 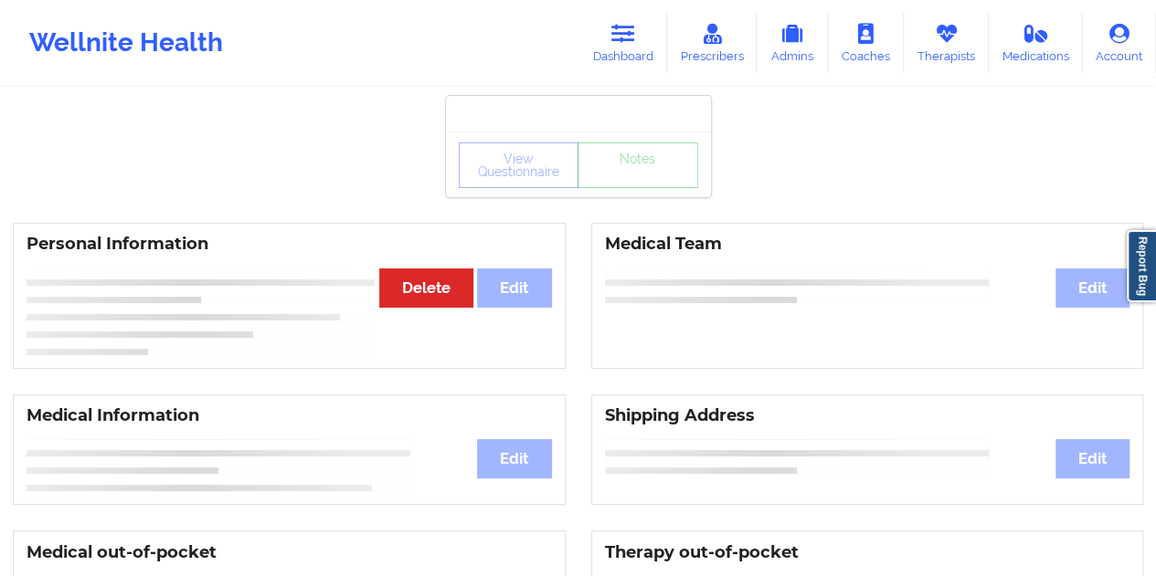 What do you see at coordinates (867, 553) in the screenshot?
I see `h3: Therapy out-of-pocket` at bounding box center [867, 553].